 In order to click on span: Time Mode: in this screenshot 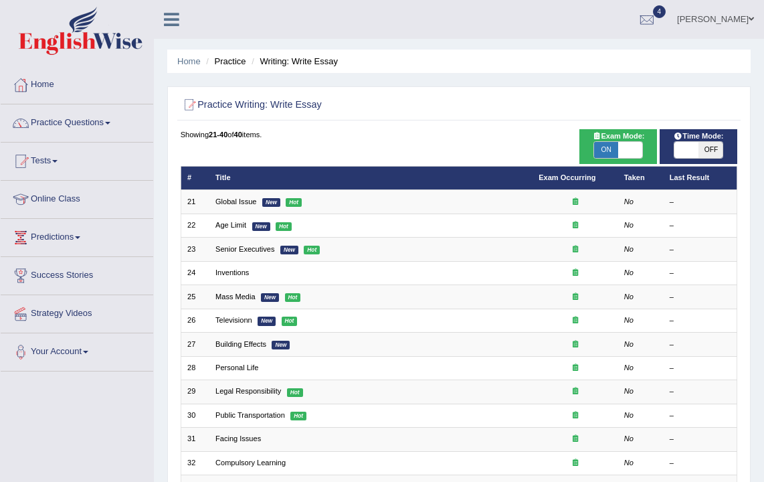, I will do `click(698, 136)`.